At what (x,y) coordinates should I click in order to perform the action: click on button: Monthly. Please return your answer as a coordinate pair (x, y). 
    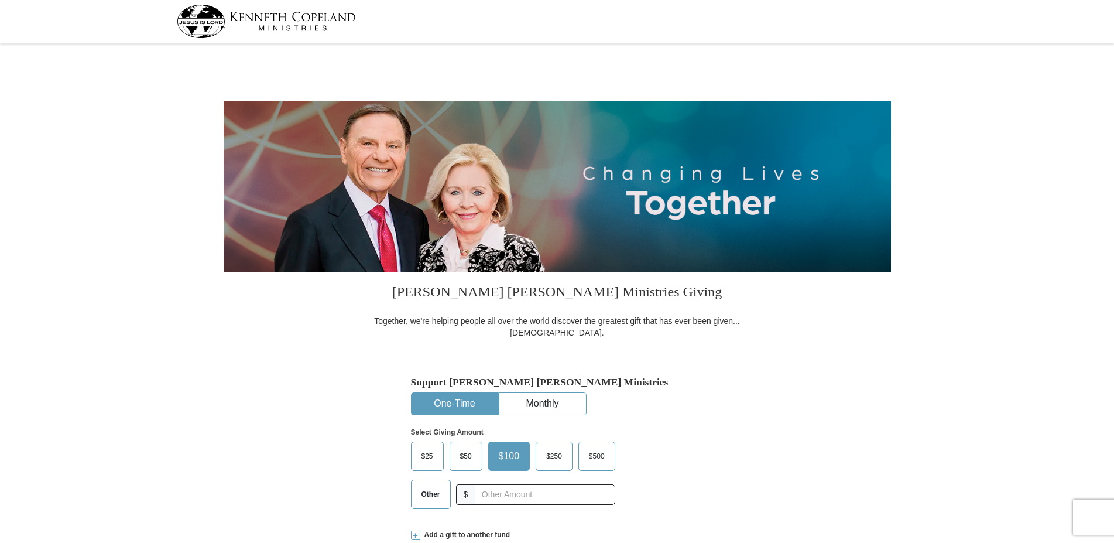
    Looking at the image, I should click on (543, 403).